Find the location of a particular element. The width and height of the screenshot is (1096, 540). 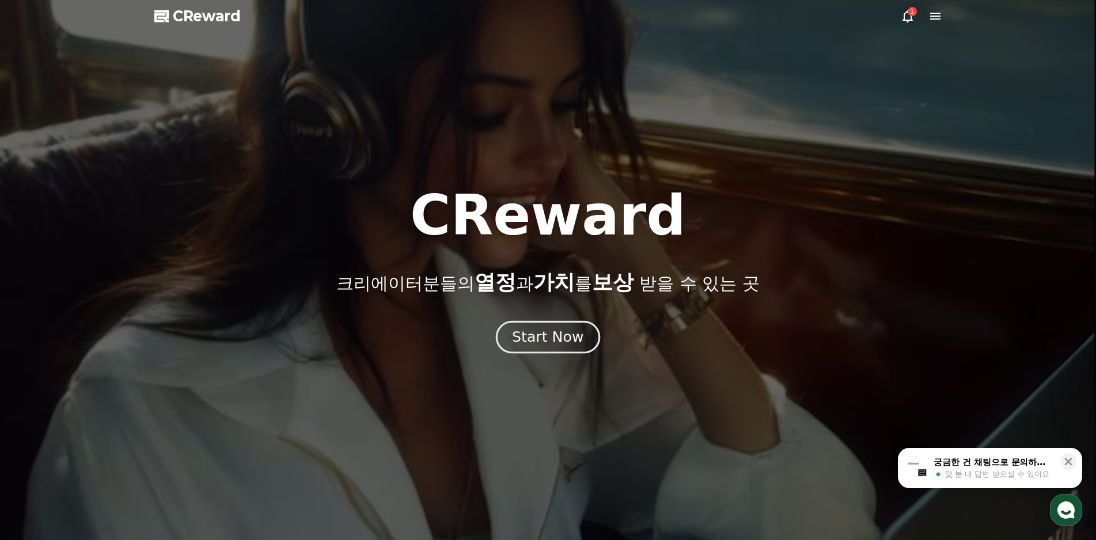

span: CReward is located at coordinates (207, 16).